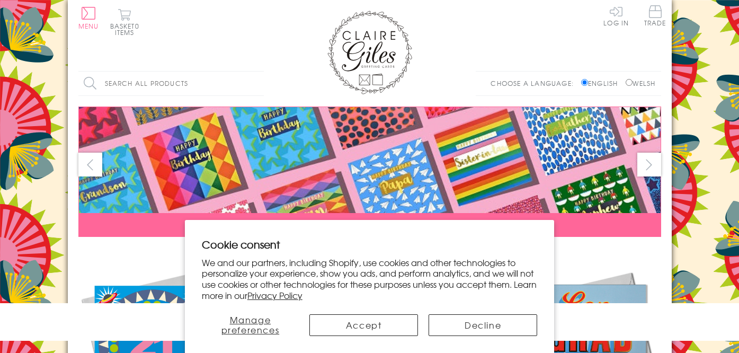  Describe the element at coordinates (124, 22) in the screenshot. I see `button: Basket0 items` at that location.